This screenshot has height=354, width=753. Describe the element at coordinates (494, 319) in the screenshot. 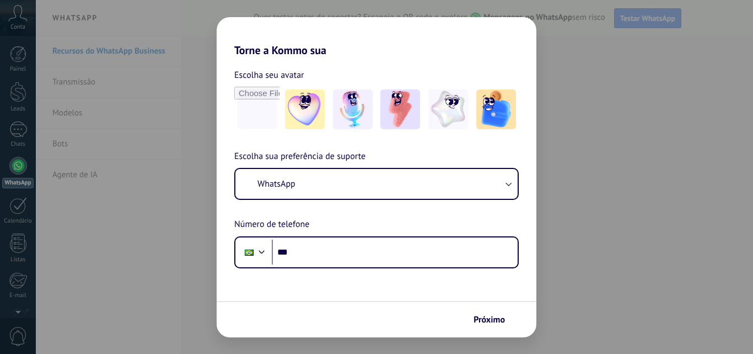

I see `button: Próximo` at that location.